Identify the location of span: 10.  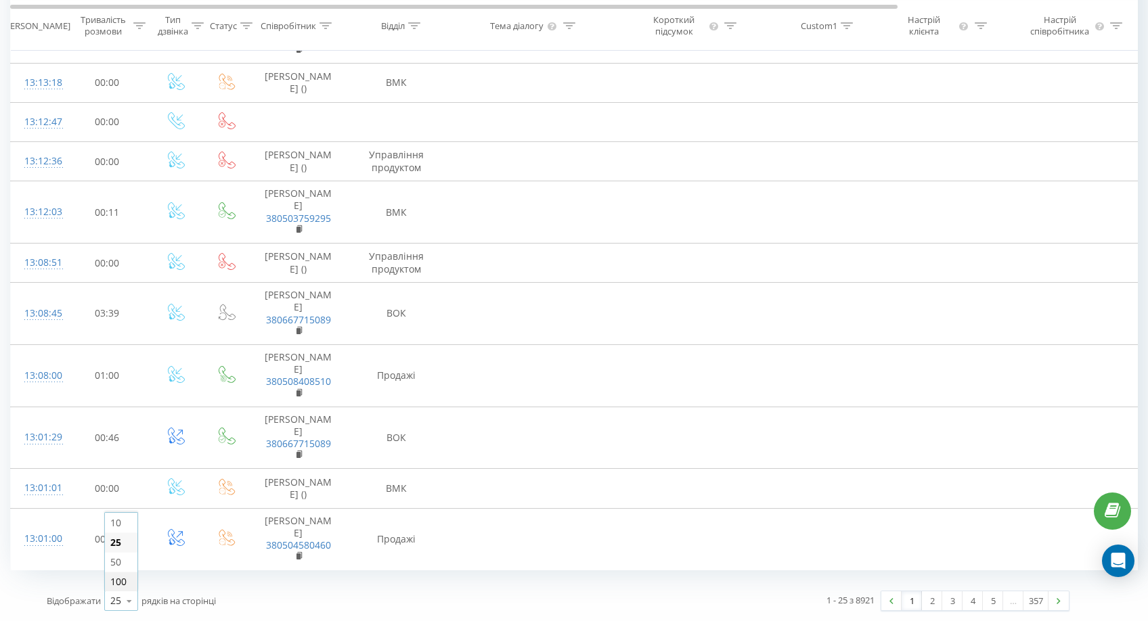
(116, 523).